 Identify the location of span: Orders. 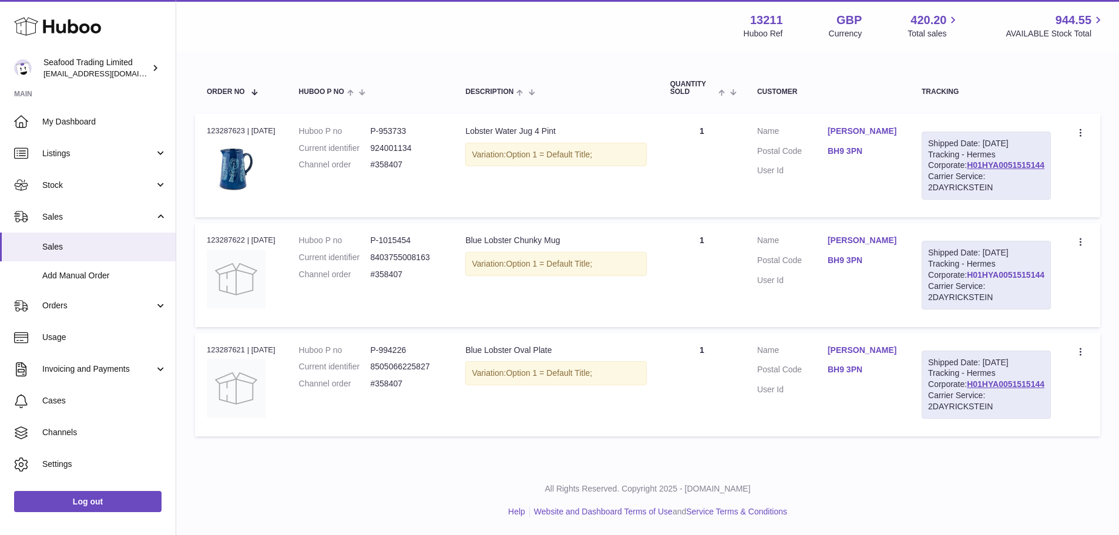
(98, 305).